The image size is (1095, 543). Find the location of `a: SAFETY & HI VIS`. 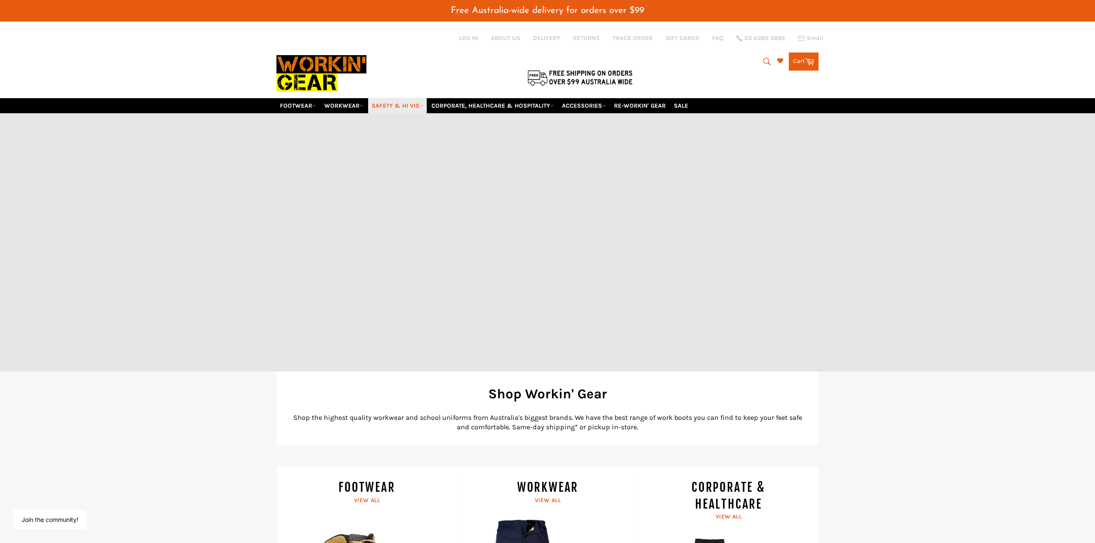

a: SAFETY & HI VIS is located at coordinates (397, 105).